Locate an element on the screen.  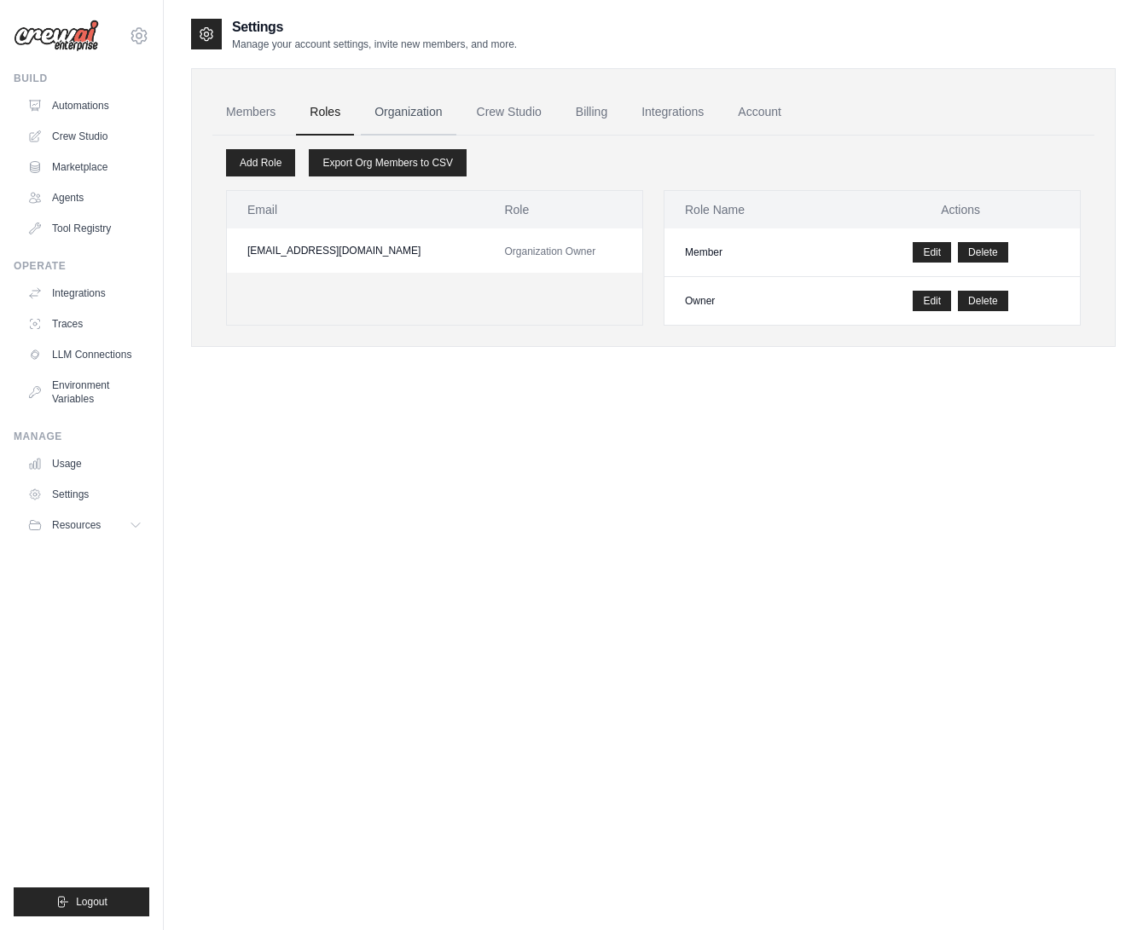
a: Traces is located at coordinates (84, 324).